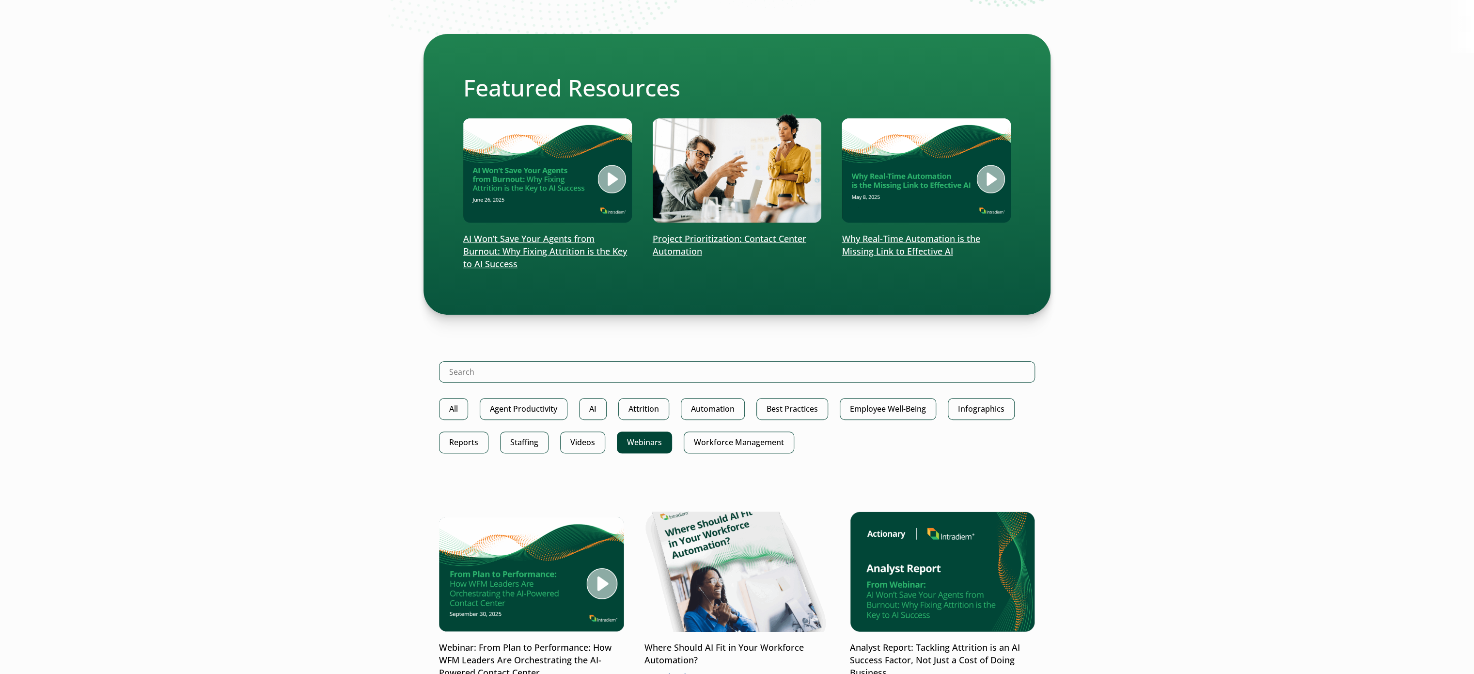 The width and height of the screenshot is (1474, 674). What do you see at coordinates (523, 408) in the screenshot?
I see `a: Agent Productivity` at bounding box center [523, 408].